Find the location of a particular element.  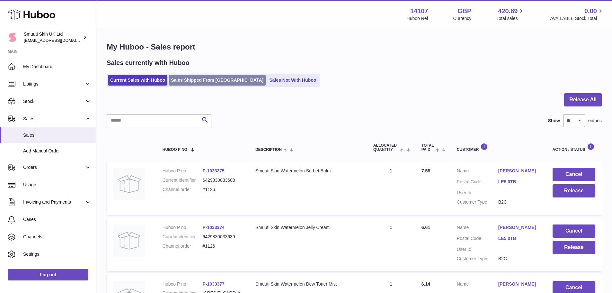

span: ALLOCATED Quantity is located at coordinates (386, 147).